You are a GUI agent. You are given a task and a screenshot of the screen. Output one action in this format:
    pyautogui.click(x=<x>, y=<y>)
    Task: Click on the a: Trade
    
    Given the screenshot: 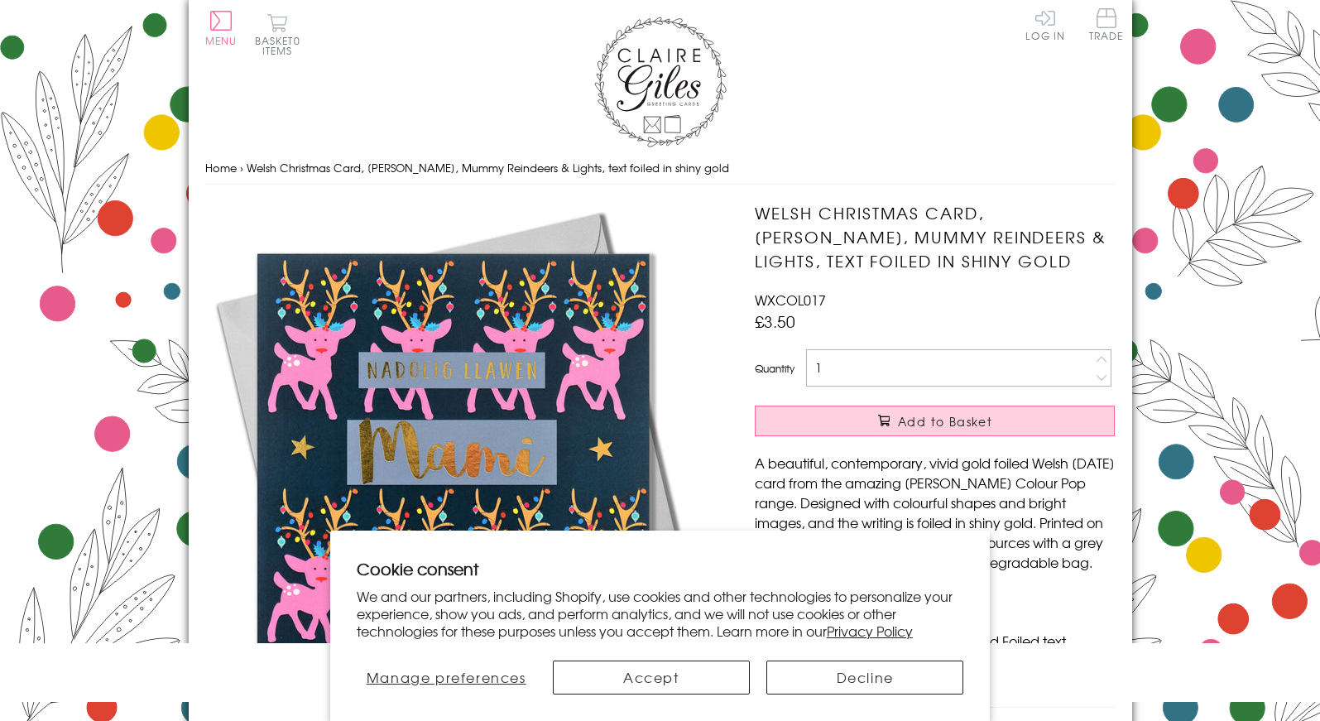 What is the action you would take?
    pyautogui.click(x=1107, y=26)
    